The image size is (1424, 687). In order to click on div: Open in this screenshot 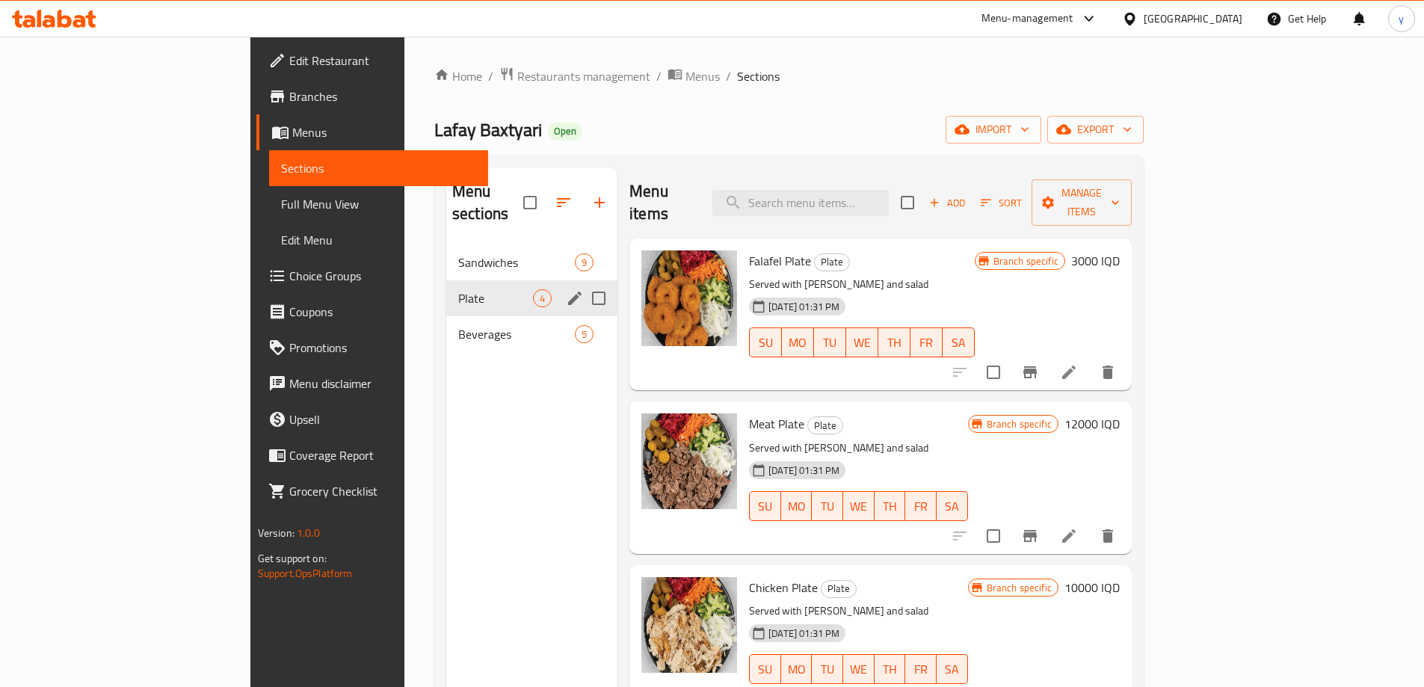, I will do `click(565, 132)`.